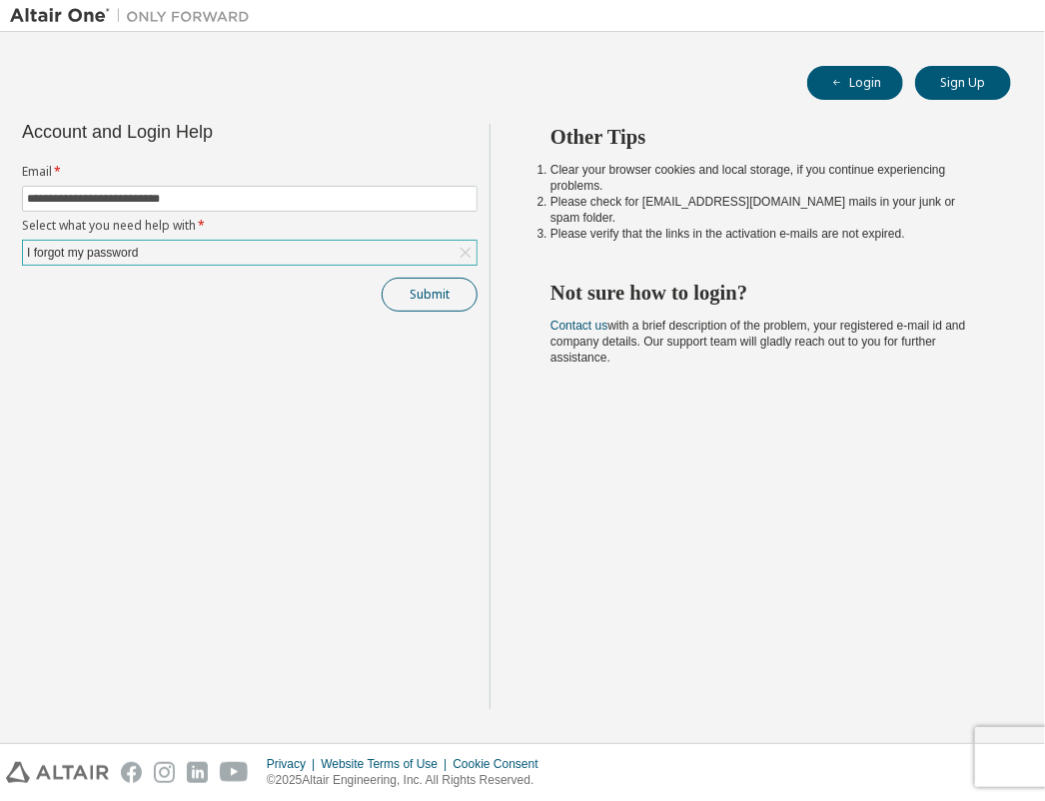  What do you see at coordinates (387, 764) in the screenshot?
I see `div: Website Terms of Use` at bounding box center [387, 764].